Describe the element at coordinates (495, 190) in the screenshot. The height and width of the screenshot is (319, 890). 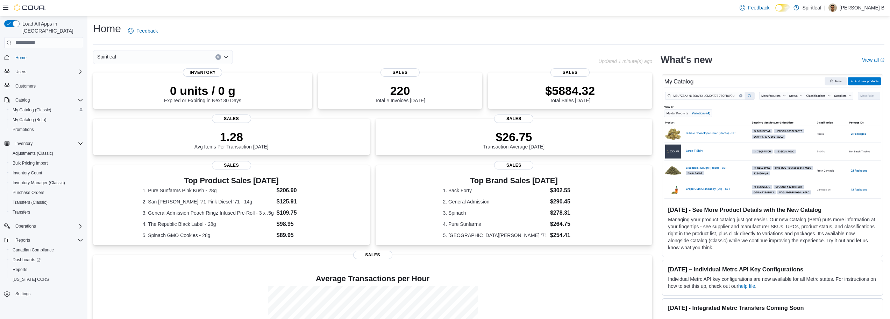
I see `dt: 1. Back Forty` at that location.